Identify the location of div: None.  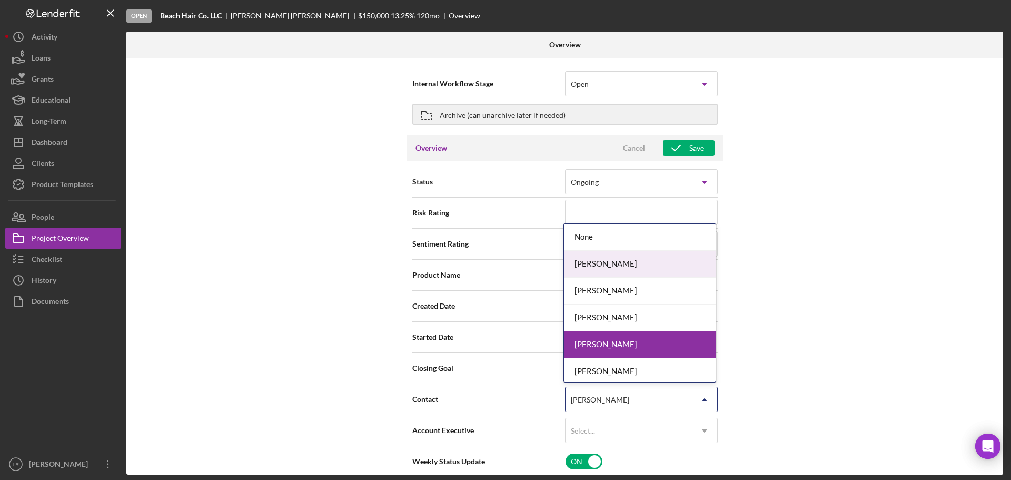
(640, 237).